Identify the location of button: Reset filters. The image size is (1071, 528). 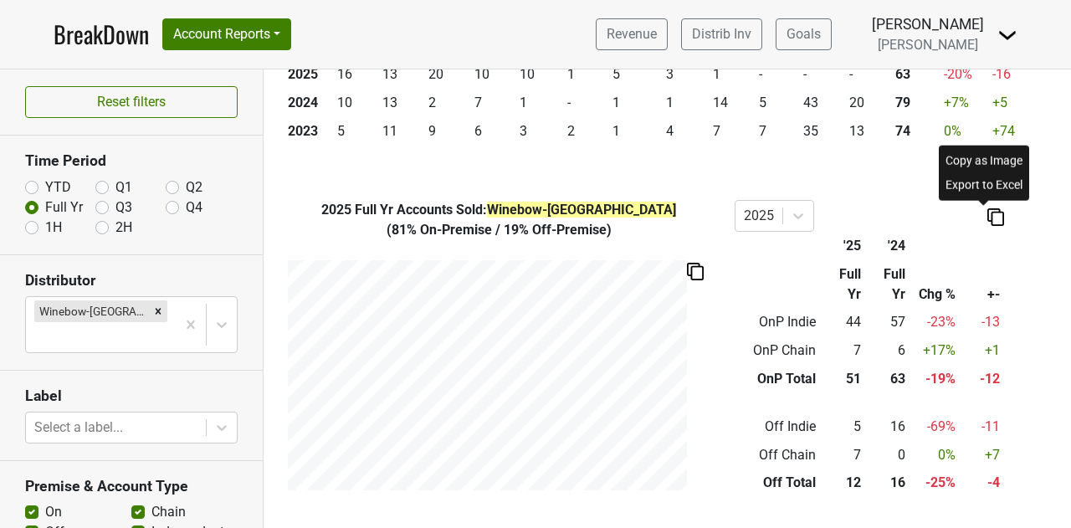
(131, 102).